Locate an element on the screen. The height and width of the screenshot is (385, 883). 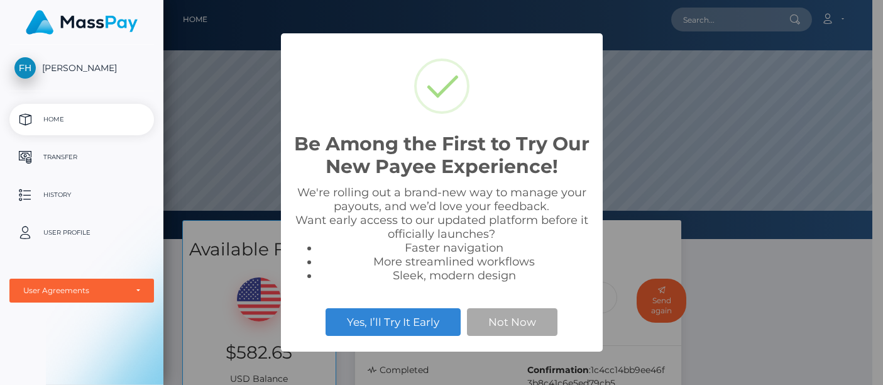
button: Not Now is located at coordinates (512, 322).